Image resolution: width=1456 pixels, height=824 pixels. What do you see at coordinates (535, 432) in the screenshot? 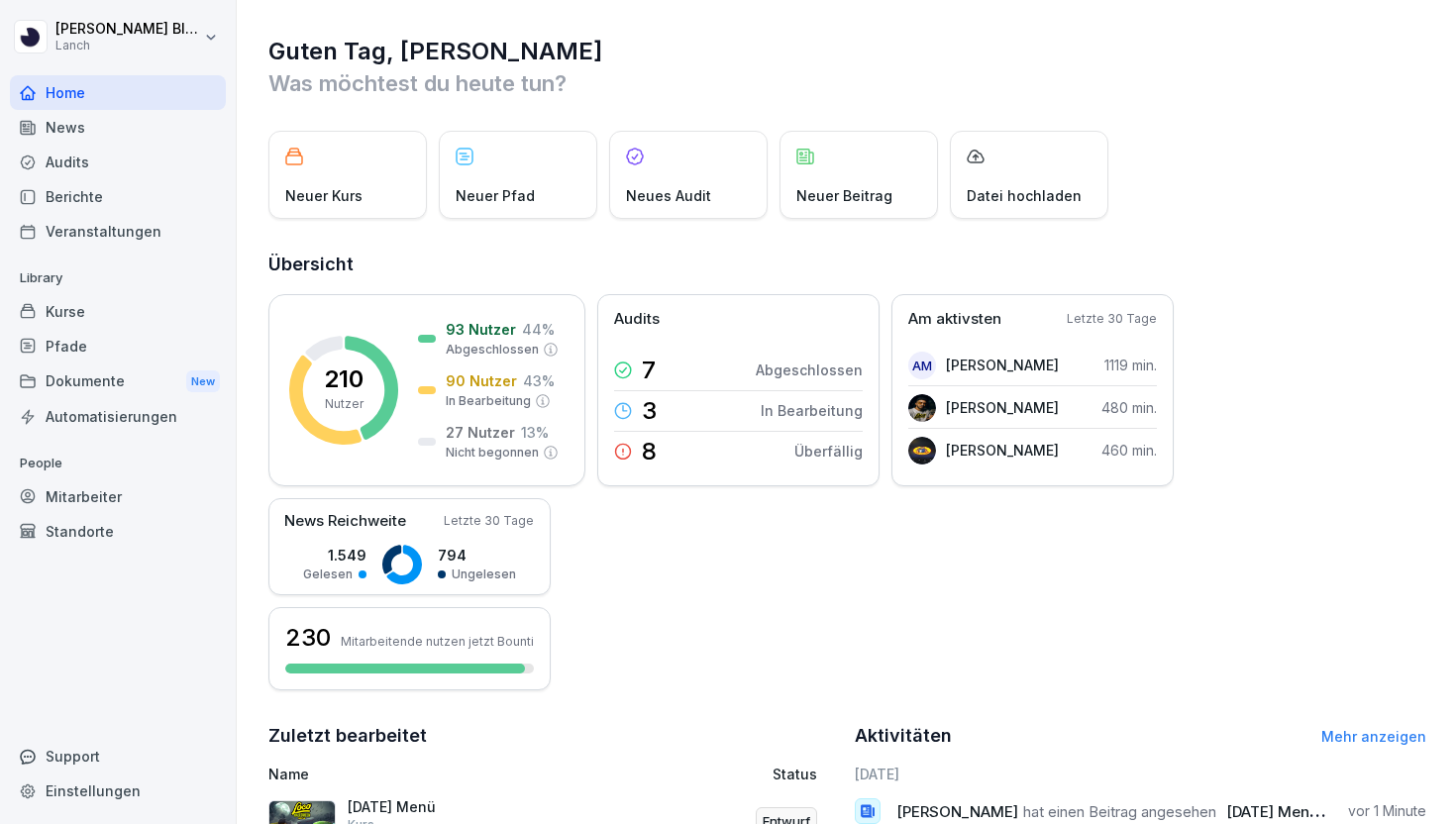
I see `p: 13 %` at bounding box center [535, 432].